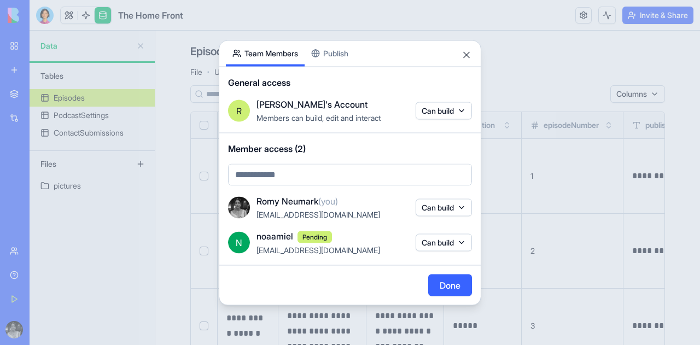 The height and width of the screenshot is (345, 700). Describe the element at coordinates (350, 82) in the screenshot. I see `span: General access` at that location.